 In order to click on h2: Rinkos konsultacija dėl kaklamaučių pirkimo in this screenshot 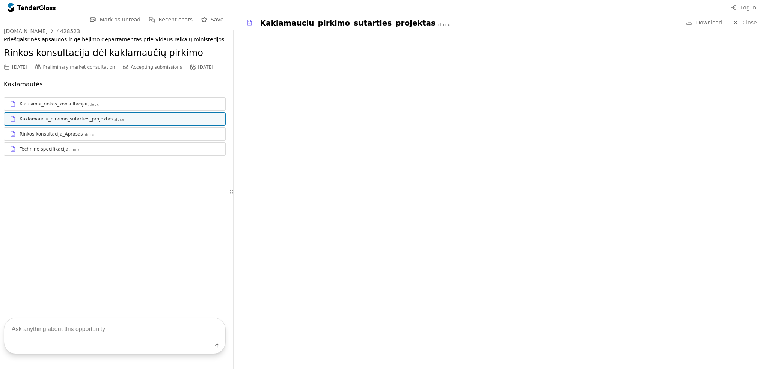, I will do `click(115, 53)`.